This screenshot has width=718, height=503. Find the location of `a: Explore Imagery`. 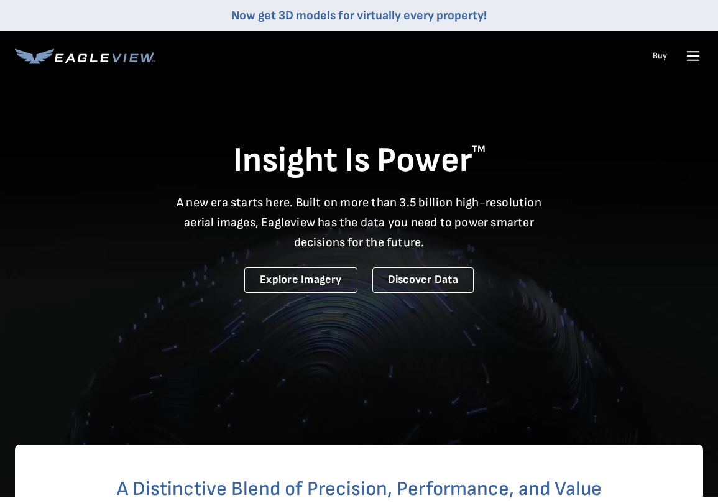

a: Explore Imagery is located at coordinates (301, 280).